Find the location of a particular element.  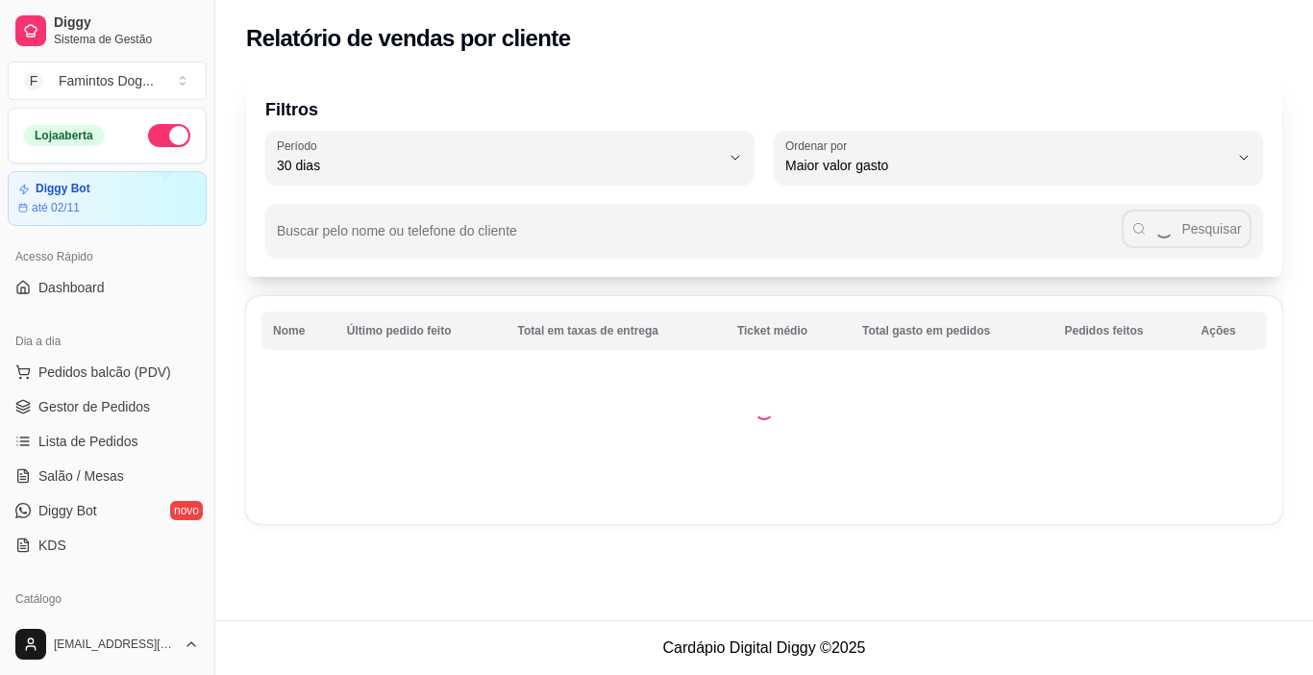

div: Loading is located at coordinates (764, 410).